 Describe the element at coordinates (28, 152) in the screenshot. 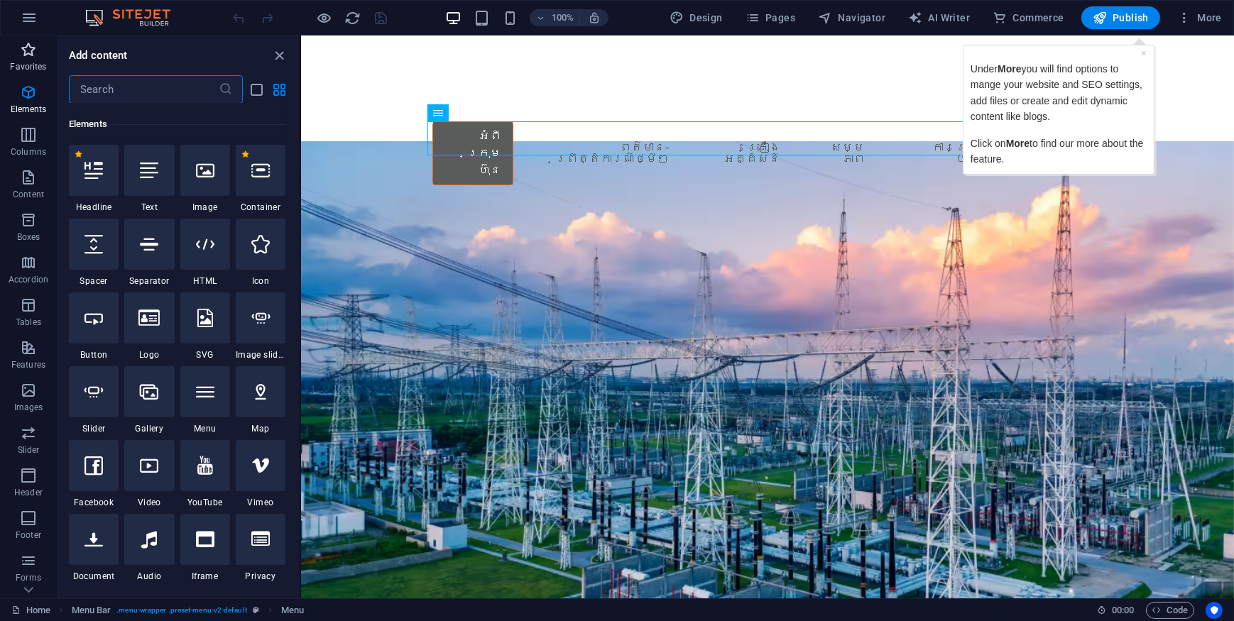

I see `p: Columns` at that location.